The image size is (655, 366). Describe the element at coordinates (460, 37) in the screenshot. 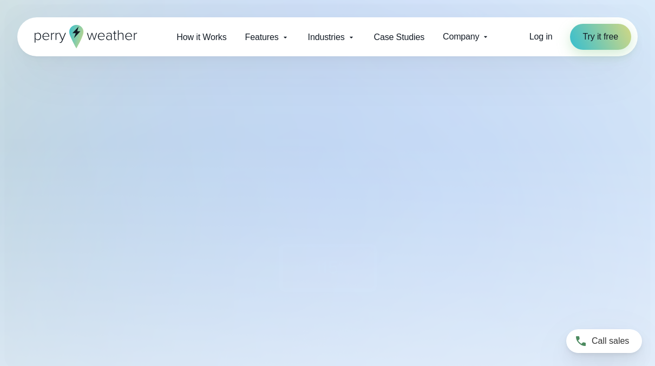

I see `span: Company` at that location.